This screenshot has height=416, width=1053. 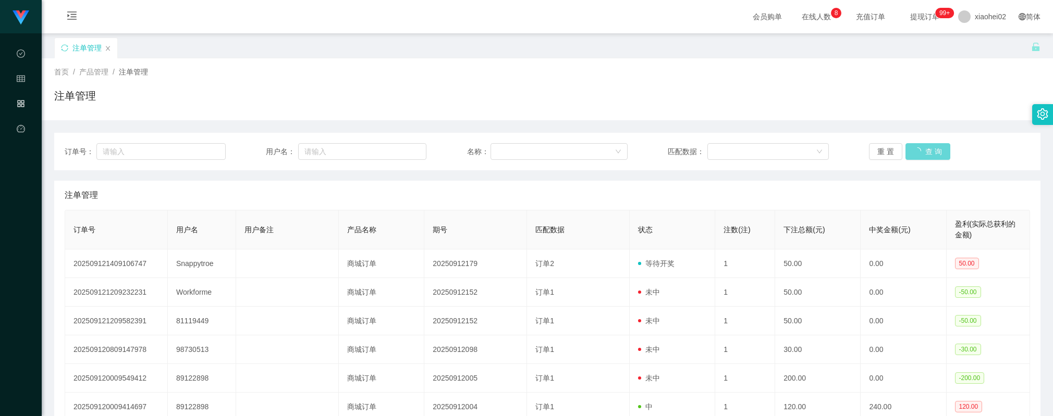 What do you see at coordinates (21, 18) in the screenshot?
I see `img: logo.9652507e.png` at bounding box center [21, 18].